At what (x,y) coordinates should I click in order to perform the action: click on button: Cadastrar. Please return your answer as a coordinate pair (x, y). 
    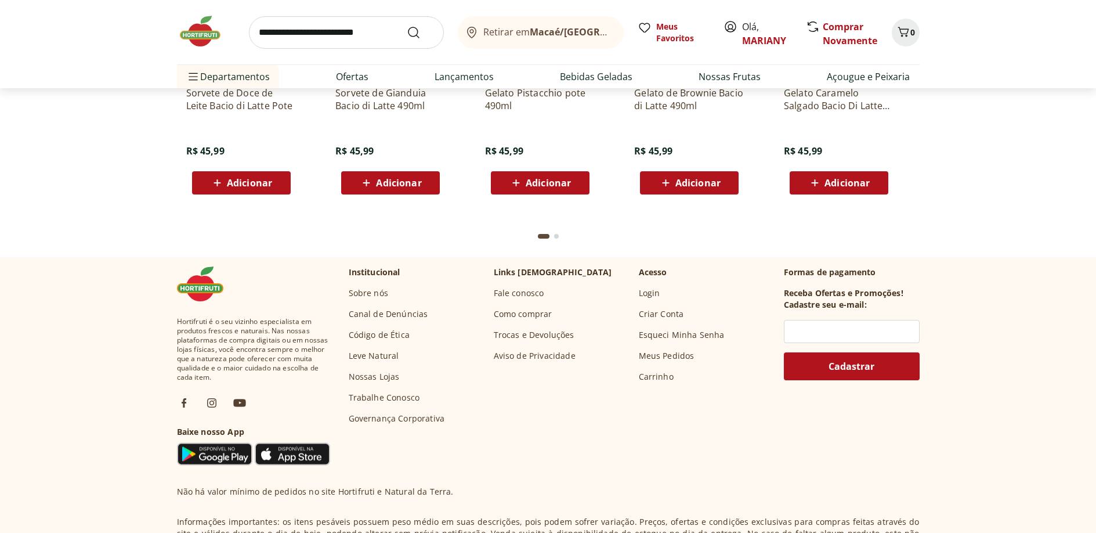
    Looking at the image, I should click on (852, 366).